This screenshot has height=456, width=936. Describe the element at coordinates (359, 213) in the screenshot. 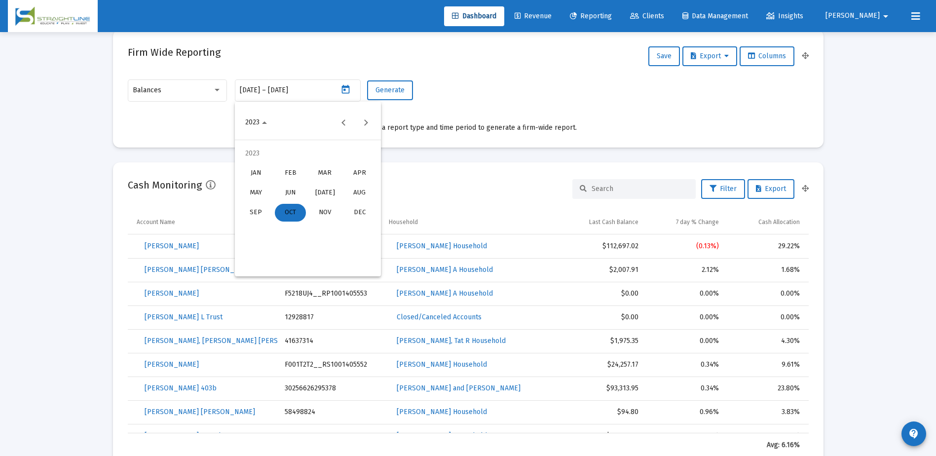

I see `div: DEC` at that location.